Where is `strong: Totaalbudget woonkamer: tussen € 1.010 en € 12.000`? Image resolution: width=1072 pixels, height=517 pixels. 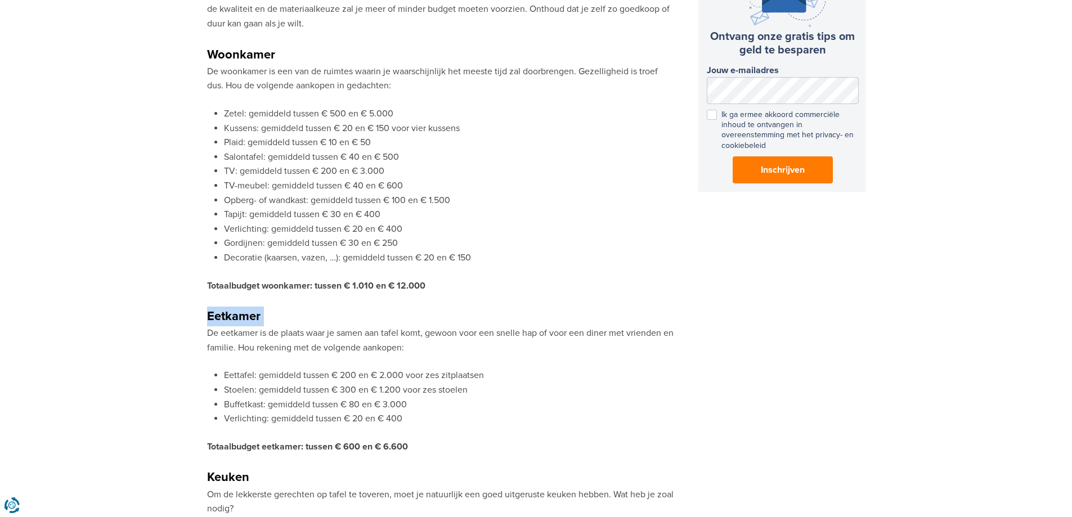 strong: Totaalbudget woonkamer: tussen € 1.010 en € 12.000 is located at coordinates (316, 286).